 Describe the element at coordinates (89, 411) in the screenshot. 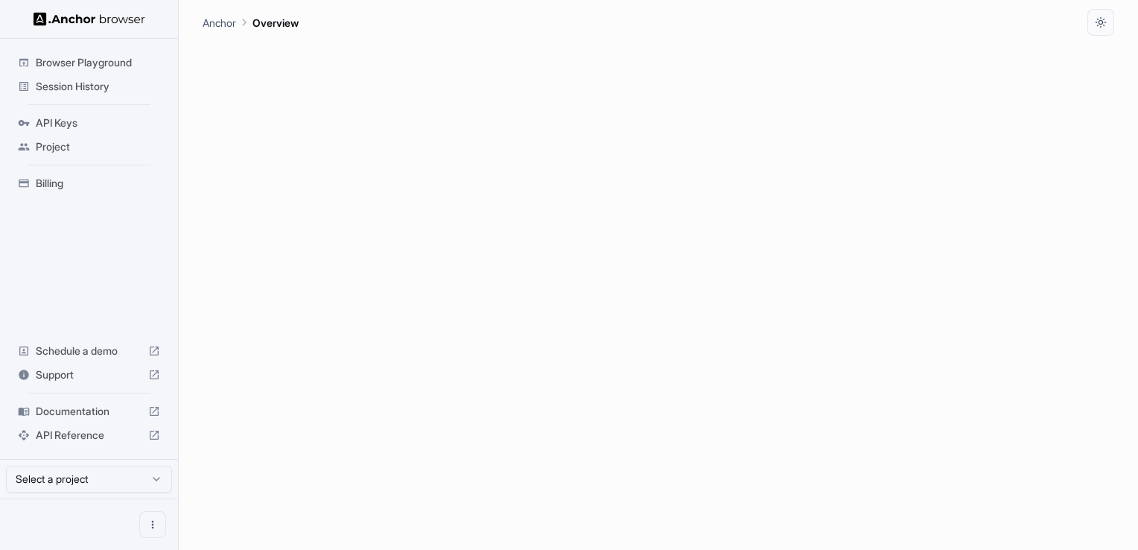

I see `span: Documentation` at that location.